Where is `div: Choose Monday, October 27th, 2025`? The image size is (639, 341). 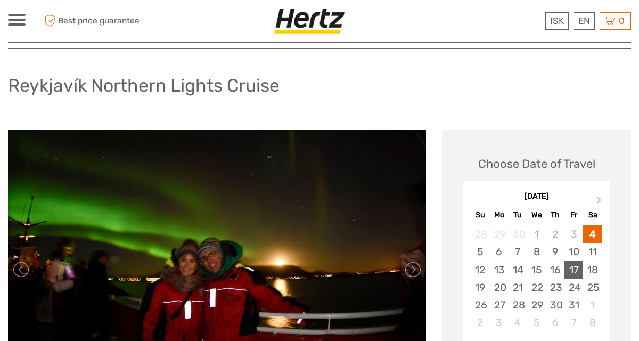 div: Choose Monday, October 27th, 2025 is located at coordinates (499, 304).